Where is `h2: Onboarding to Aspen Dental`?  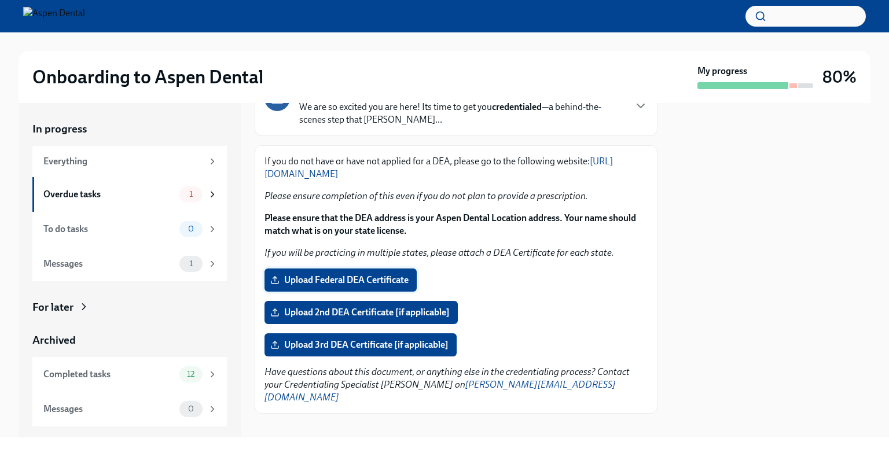 h2: Onboarding to Aspen Dental is located at coordinates (148, 77).